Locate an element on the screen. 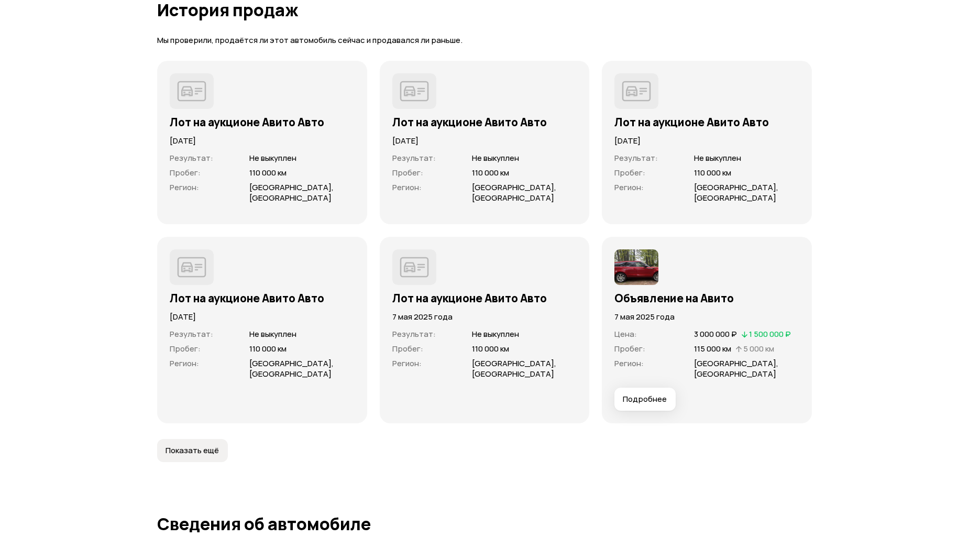  span: Показать ещё is located at coordinates (192, 450).